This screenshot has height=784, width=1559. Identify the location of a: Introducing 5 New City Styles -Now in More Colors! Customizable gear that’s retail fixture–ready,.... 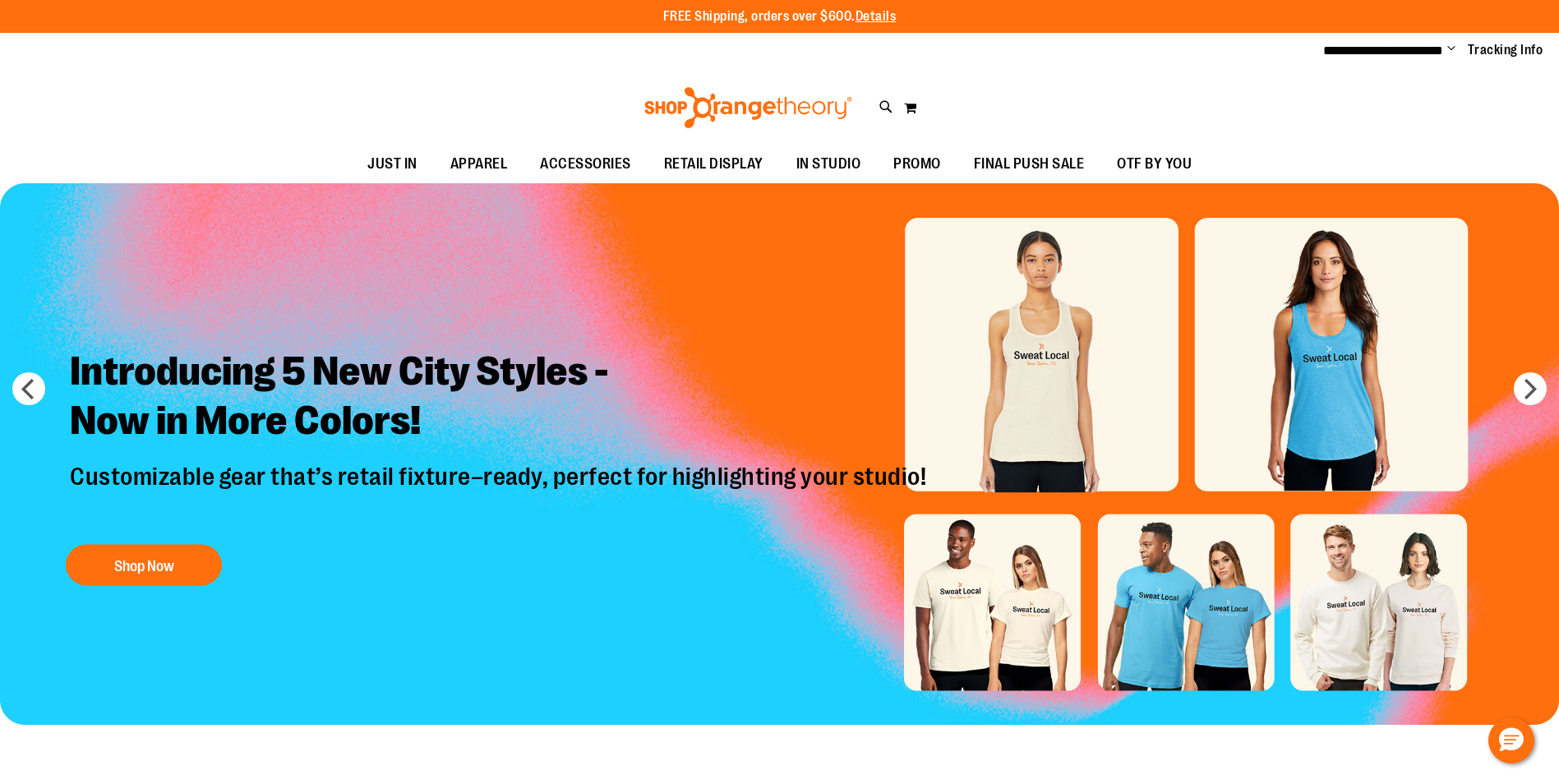
(499, 464).